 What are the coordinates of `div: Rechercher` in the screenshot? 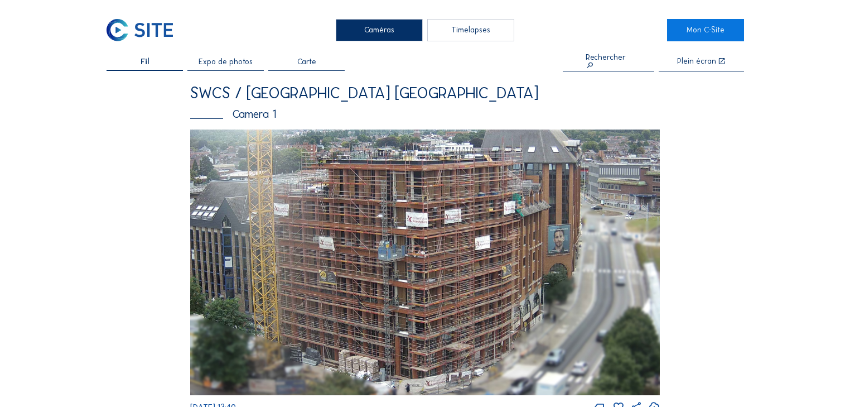 It's located at (609, 61).